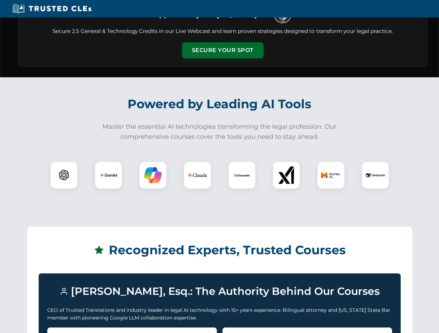 Image resolution: width=439 pixels, height=333 pixels. I want to click on div: DeepSeek, so click(375, 175).